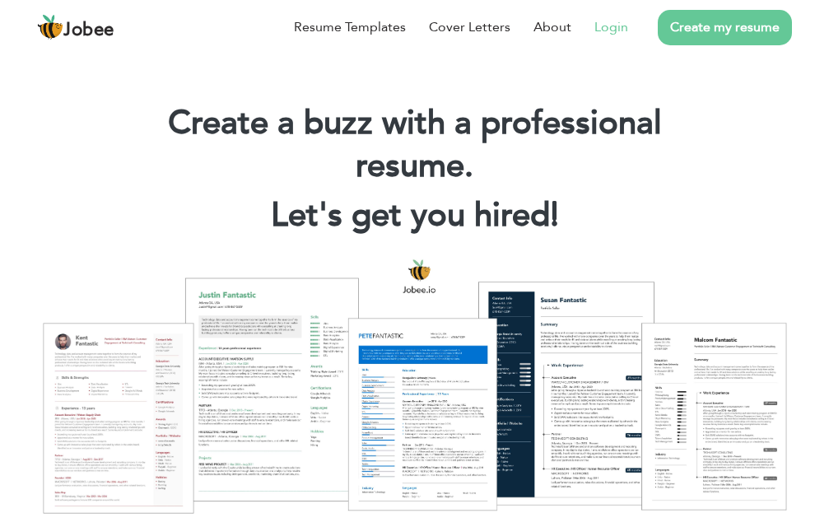  What do you see at coordinates (455, 215) in the screenshot?
I see `span: get you hired!` at bounding box center [455, 215].